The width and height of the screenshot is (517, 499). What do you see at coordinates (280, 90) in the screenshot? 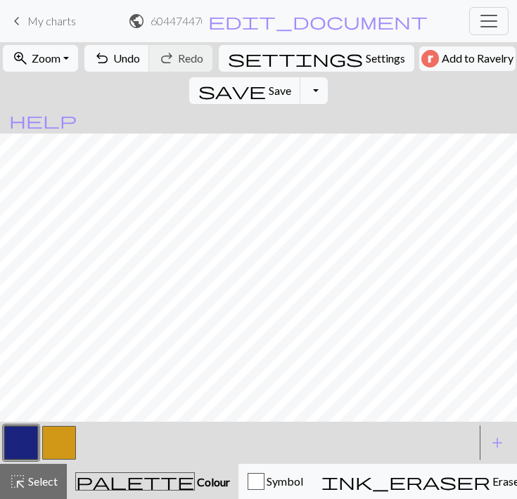
I see `span: Save` at bounding box center [280, 90].